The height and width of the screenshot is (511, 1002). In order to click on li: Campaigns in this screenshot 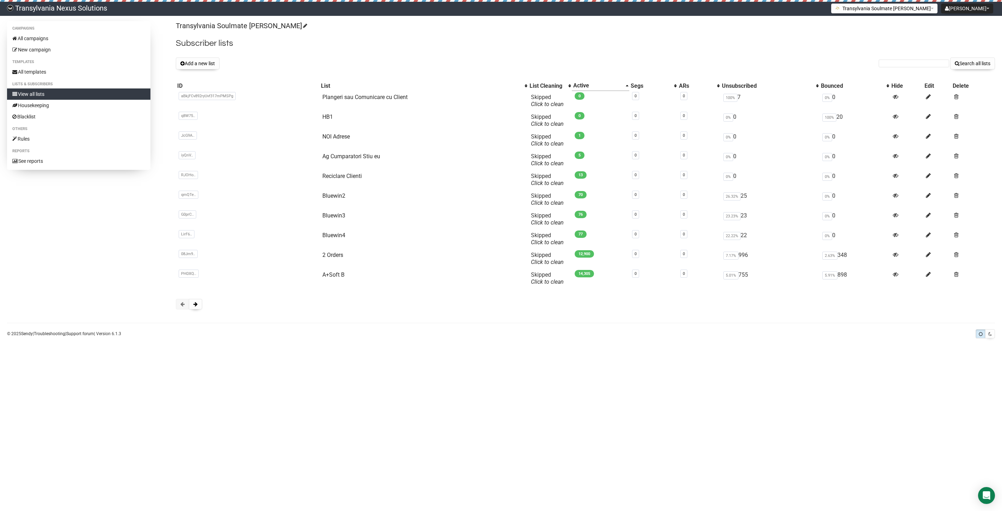, I will do `click(79, 29)`.